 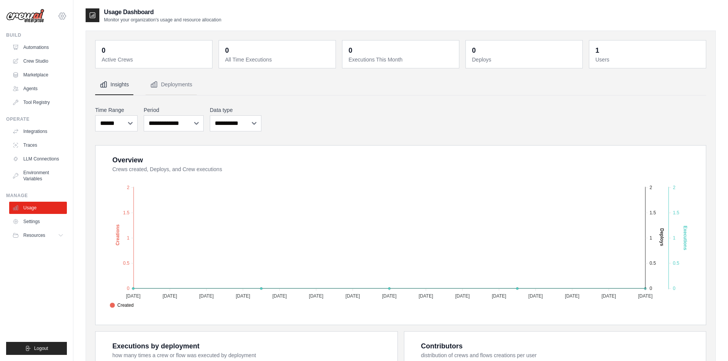 I want to click on a: Settings, so click(x=38, y=222).